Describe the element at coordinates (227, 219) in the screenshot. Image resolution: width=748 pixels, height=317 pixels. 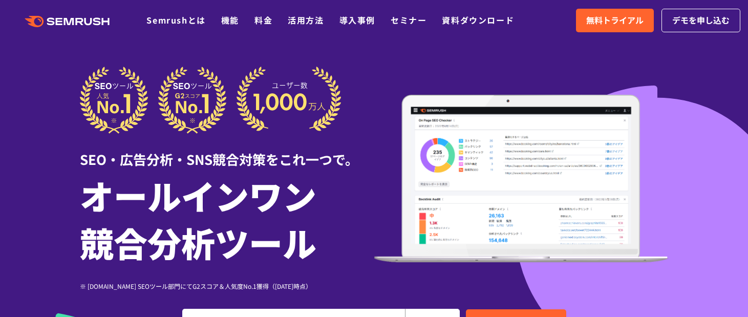
I see `h1: オールインワン 競合分析ツール` at that location.